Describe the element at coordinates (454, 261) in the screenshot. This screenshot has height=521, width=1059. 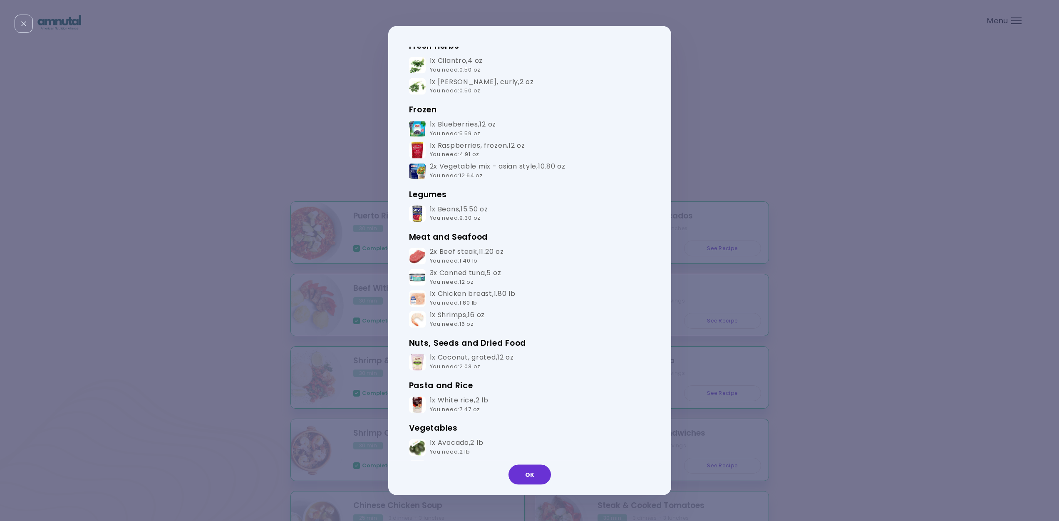
I see `span: You need : 1.40 lb` at that location.